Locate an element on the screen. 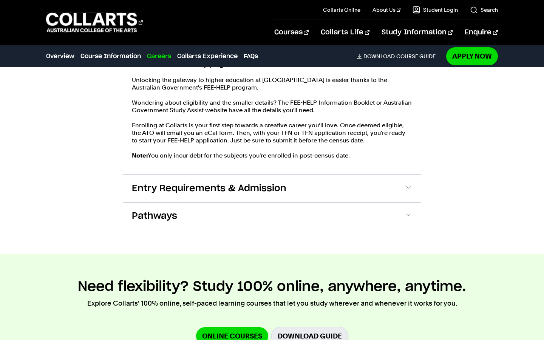 The image size is (544, 340). span: Download is located at coordinates (379, 56).